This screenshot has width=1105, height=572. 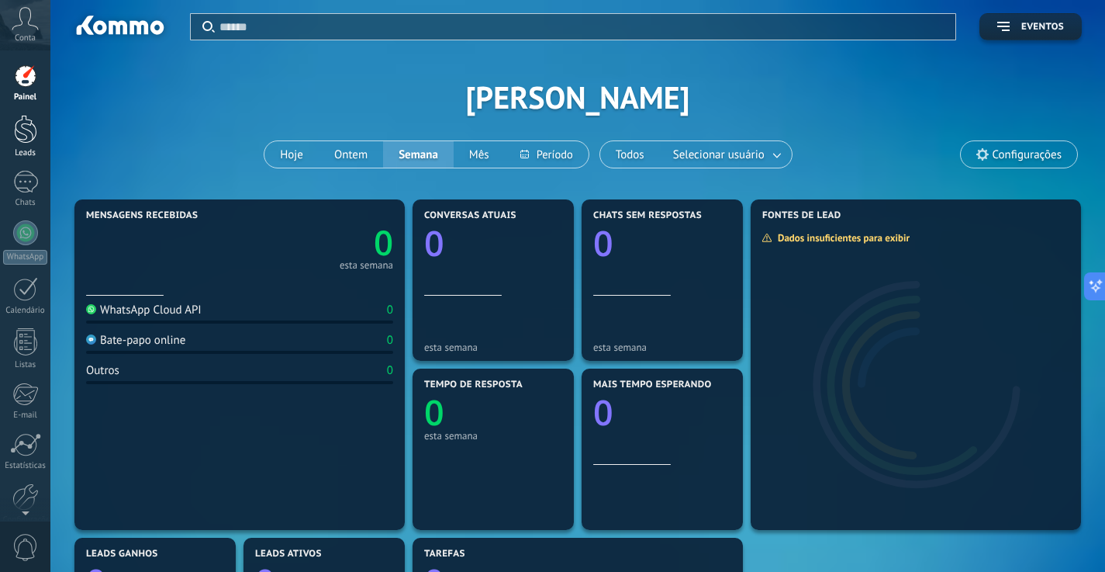 What do you see at coordinates (26, 365) in the screenshot?
I see `div: Listas` at bounding box center [26, 365].